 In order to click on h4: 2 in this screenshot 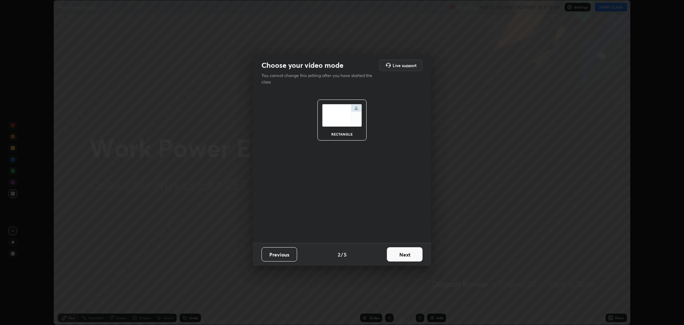, I will do `click(339, 254)`.